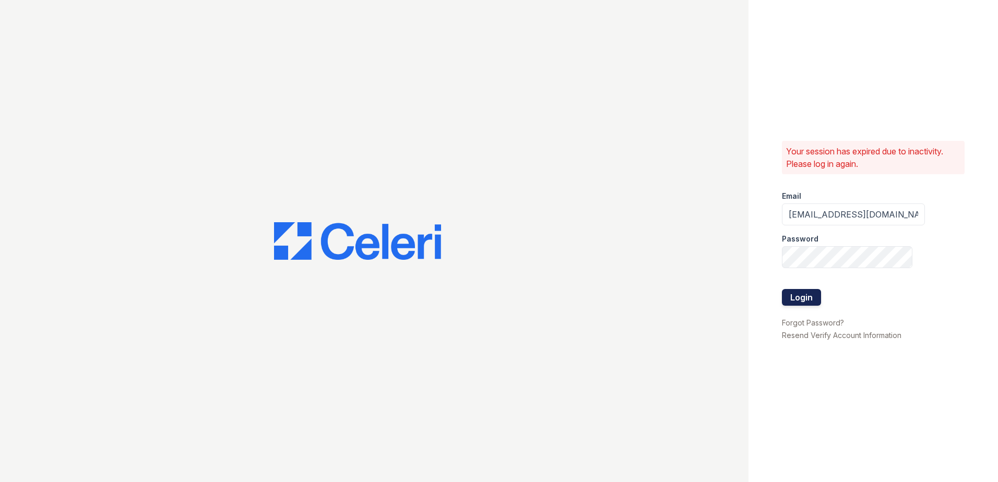 Image resolution: width=998 pixels, height=482 pixels. I want to click on label: Password, so click(800, 239).